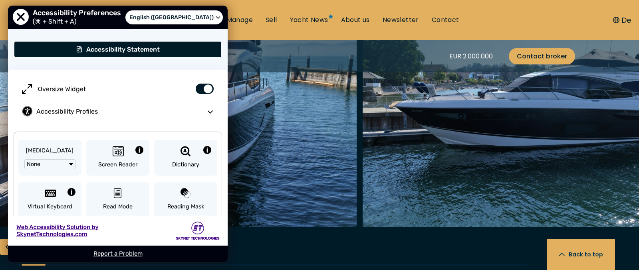 The width and height of the screenshot is (639, 270). Describe the element at coordinates (119, 111) in the screenshot. I see `span: Accessibility Profiles` at that location.